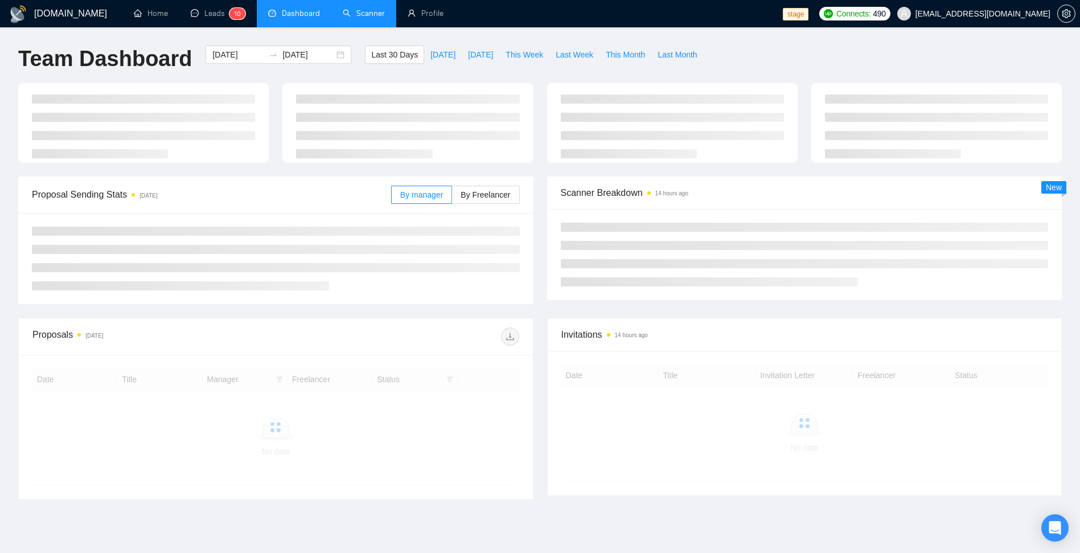  Describe the element at coordinates (239, 14) in the screenshot. I see `span: 0` at that location.